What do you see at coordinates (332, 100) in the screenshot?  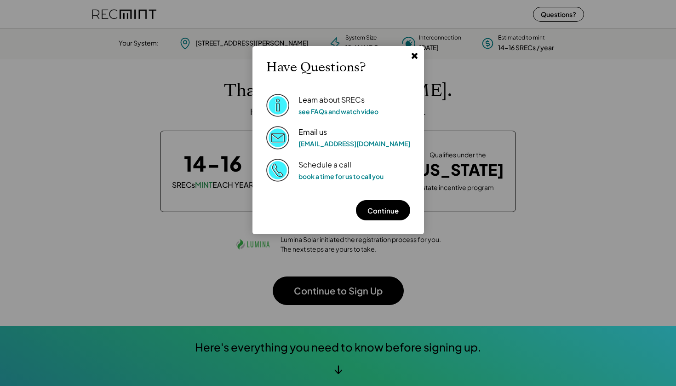 I see `div: Learn about SRECs` at bounding box center [332, 100].